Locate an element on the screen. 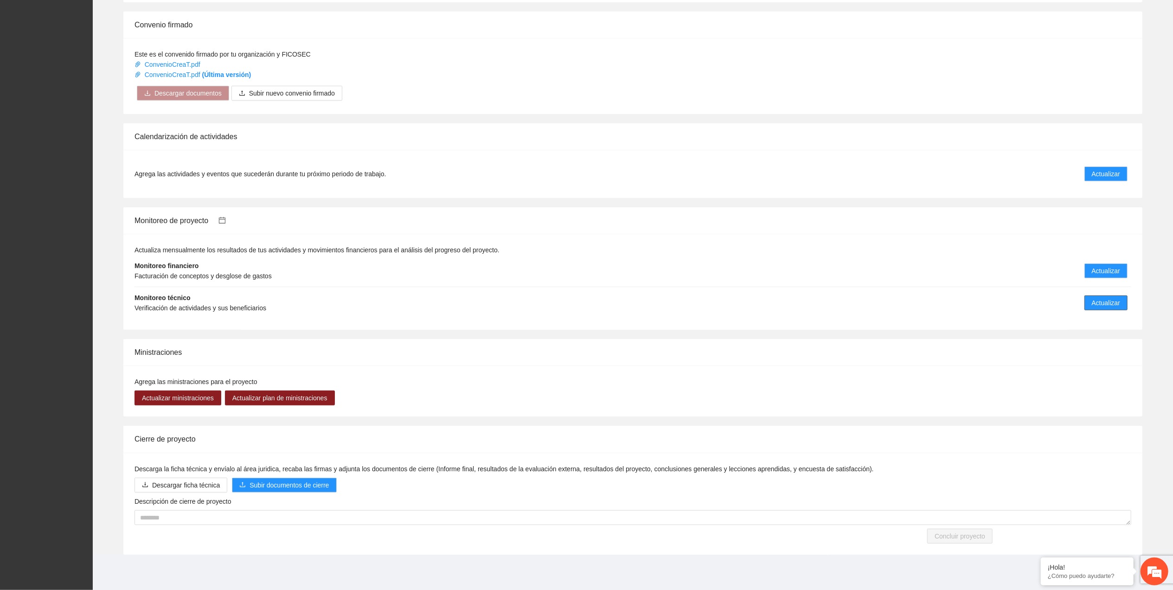  span: Agrega las ministraciones para el proyecto is located at coordinates (196, 382).